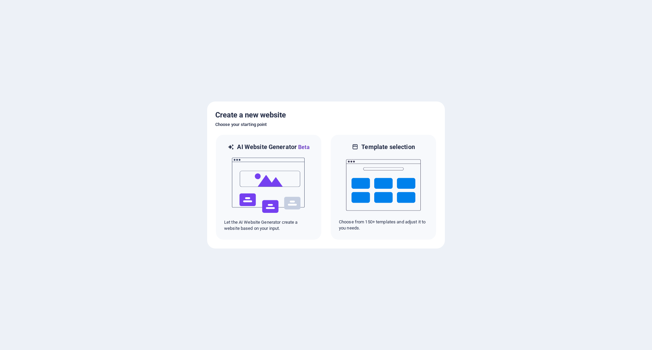  Describe the element at coordinates (326, 115) in the screenshot. I see `h5: Create a new website` at that location.